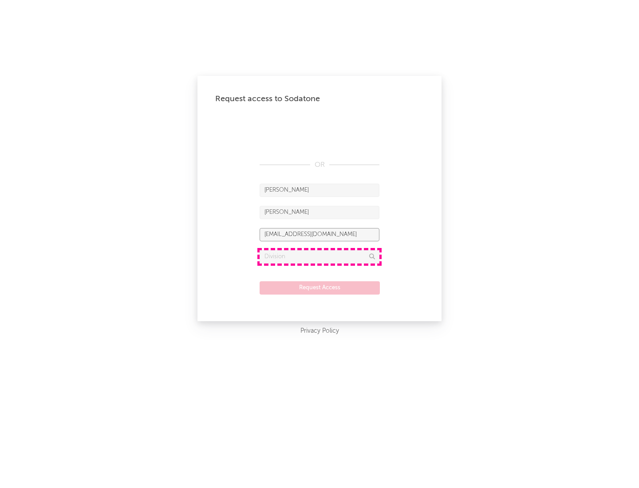 The height and width of the screenshot is (488, 639). I want to click on input: First Name, so click(320, 190).